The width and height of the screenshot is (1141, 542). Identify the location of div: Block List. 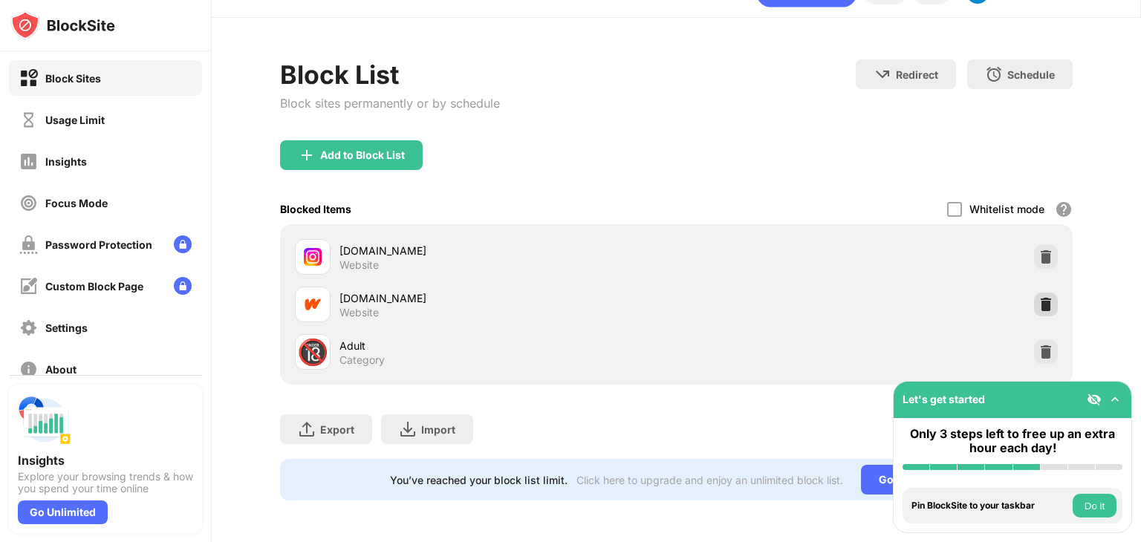
(390, 74).